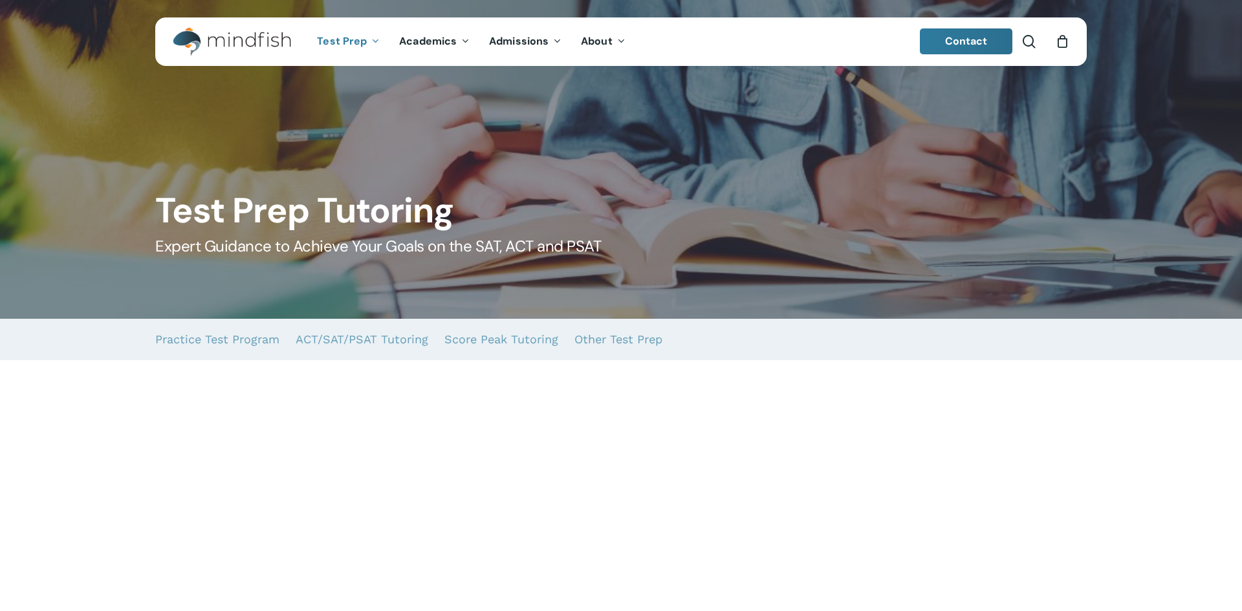 The width and height of the screenshot is (1242, 611). What do you see at coordinates (596, 41) in the screenshot?
I see `span: About` at bounding box center [596, 41].